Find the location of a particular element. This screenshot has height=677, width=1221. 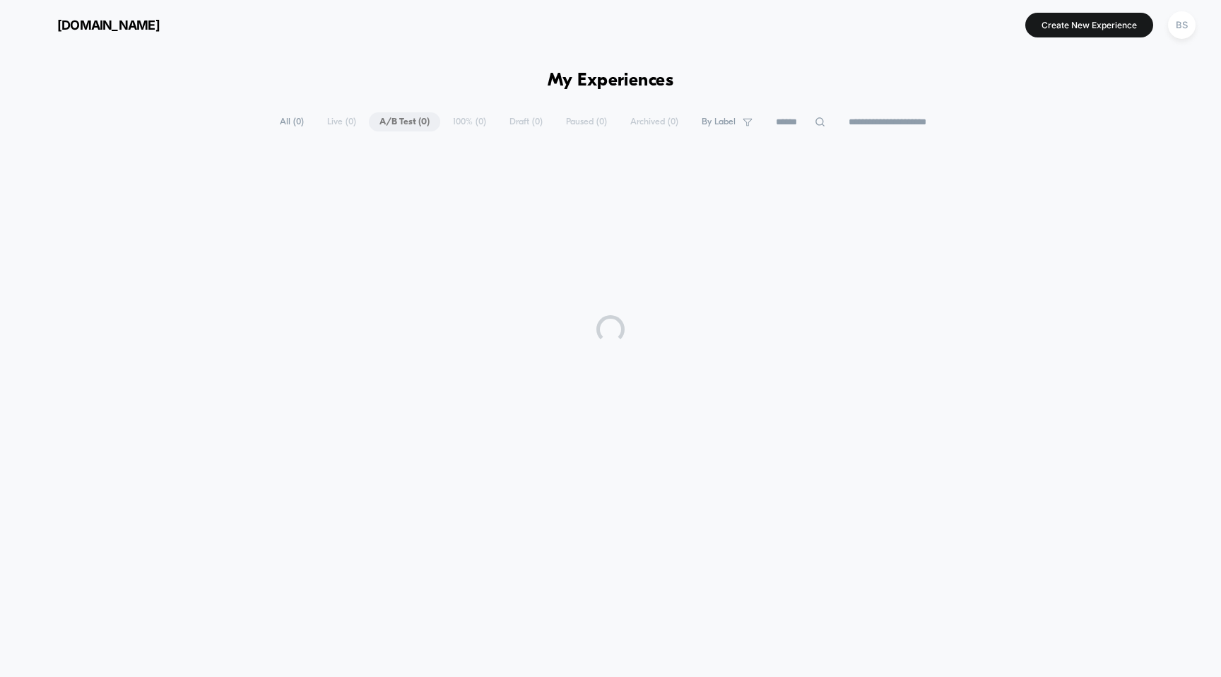

span: By Label is located at coordinates (719, 122).